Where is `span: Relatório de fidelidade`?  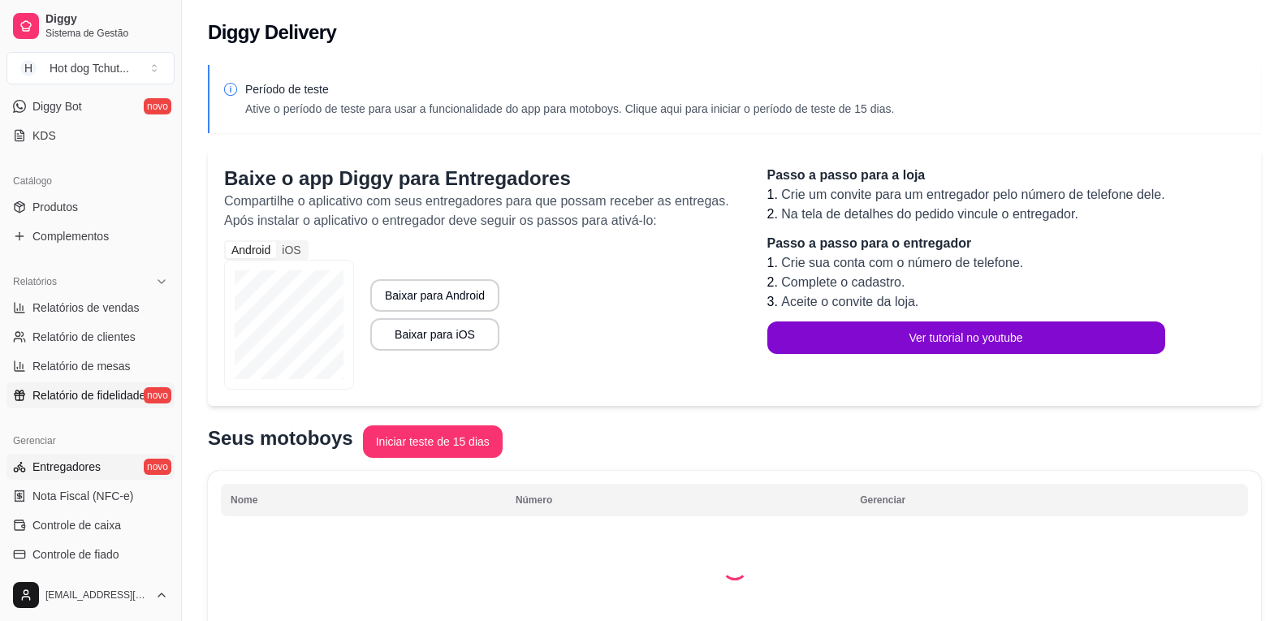 span: Relatório de fidelidade is located at coordinates (89, 396).